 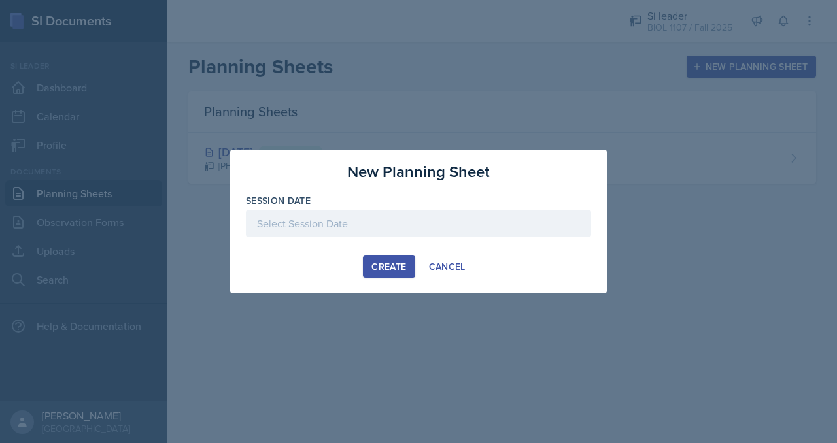 I want to click on label: Session Date, so click(x=278, y=201).